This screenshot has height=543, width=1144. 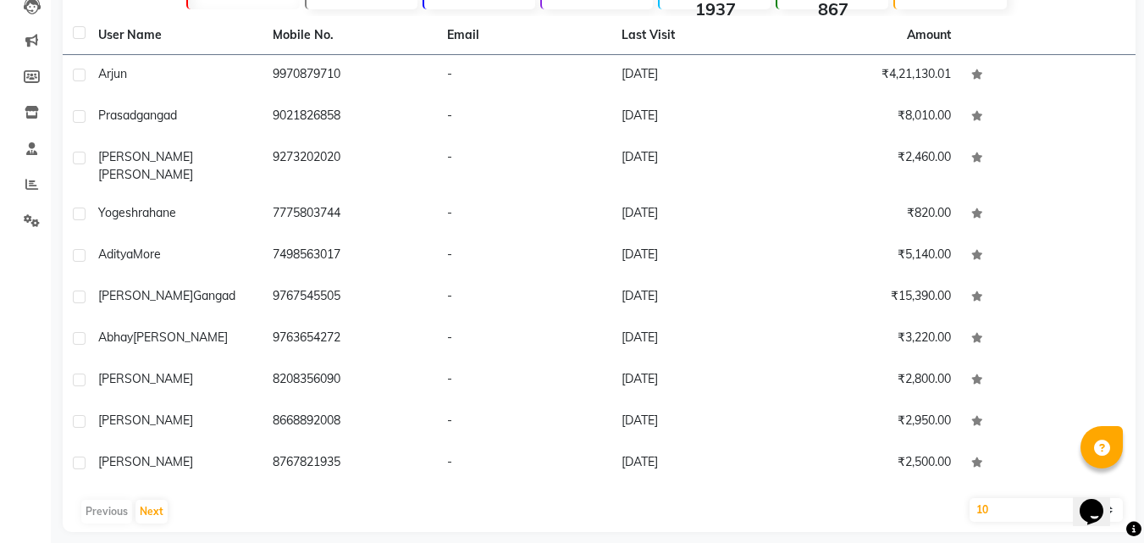 I want to click on button: Next, so click(x=152, y=511).